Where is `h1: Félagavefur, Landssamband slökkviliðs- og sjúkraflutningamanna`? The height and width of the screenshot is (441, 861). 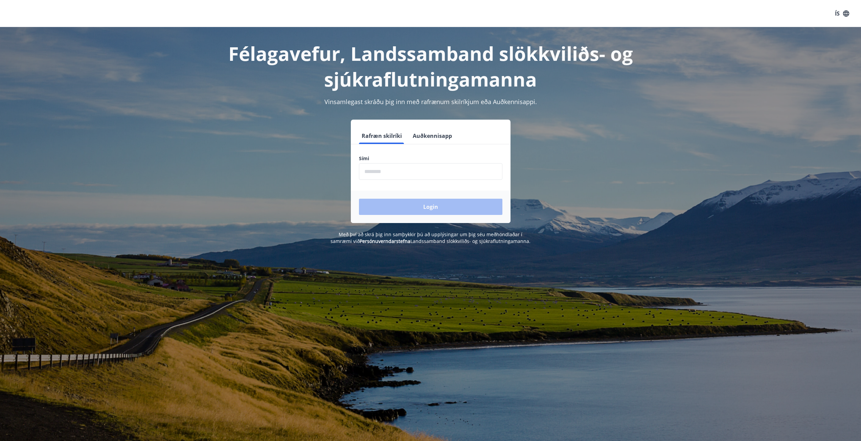
h1: Félagavefur, Landssamband slökkviliðs- og sjúkraflutningamanna is located at coordinates (431, 66).